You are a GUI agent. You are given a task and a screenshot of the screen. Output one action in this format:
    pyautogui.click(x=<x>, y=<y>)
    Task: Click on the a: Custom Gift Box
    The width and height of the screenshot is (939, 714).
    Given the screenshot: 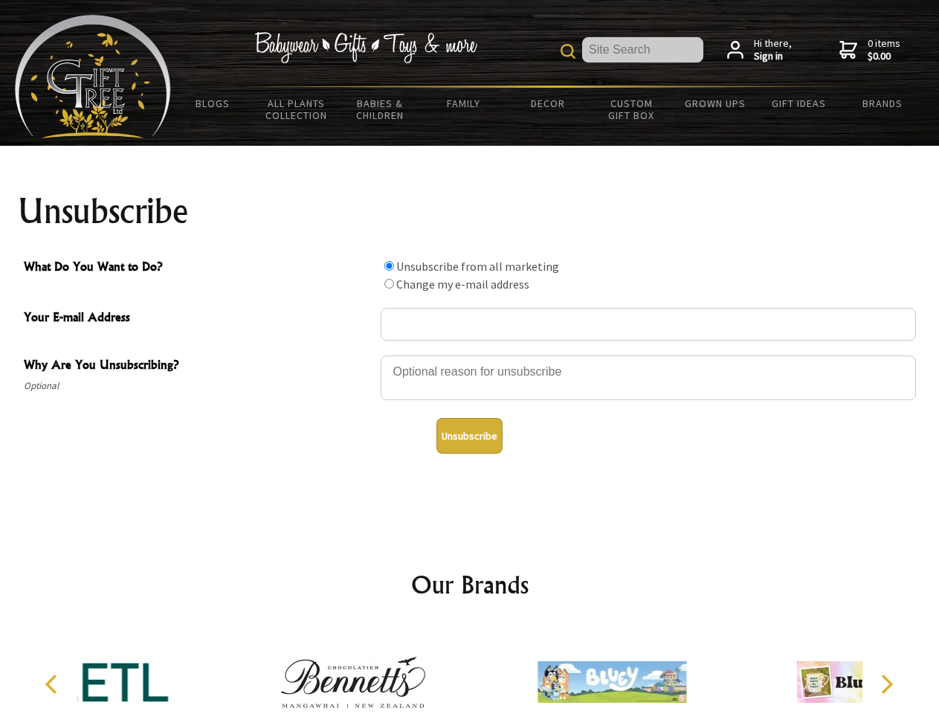 What is the action you would take?
    pyautogui.click(x=632, y=109)
    